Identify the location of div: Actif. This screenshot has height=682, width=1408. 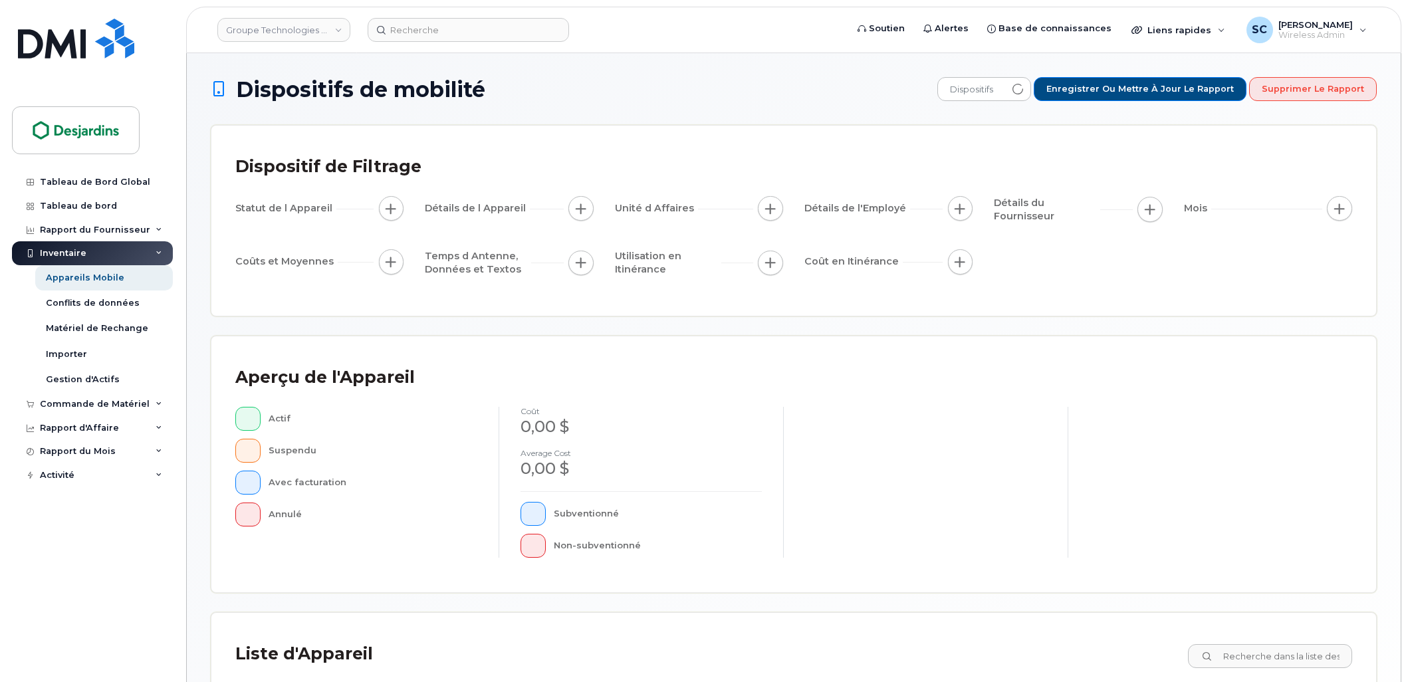
(373, 419).